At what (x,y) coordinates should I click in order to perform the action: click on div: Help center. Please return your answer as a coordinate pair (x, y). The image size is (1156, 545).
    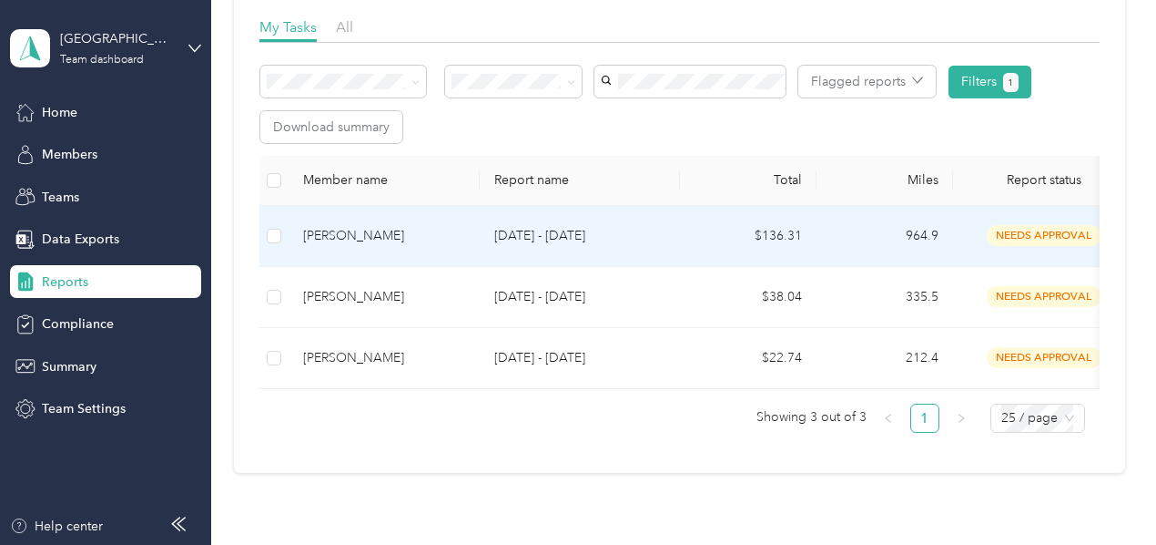
    Looking at the image, I should click on (56, 525).